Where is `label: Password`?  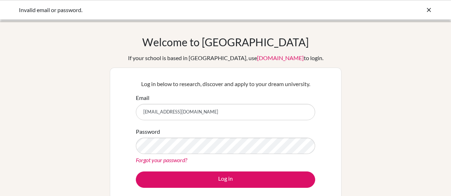 label: Password is located at coordinates (148, 132).